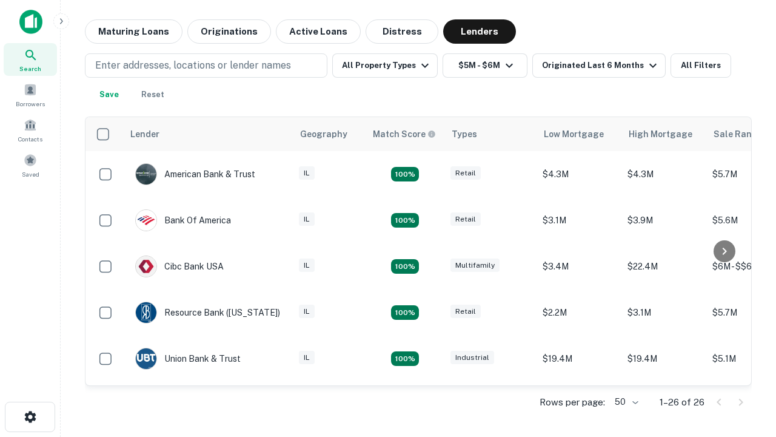  I want to click on th: Low Mortgage, so click(579, 134).